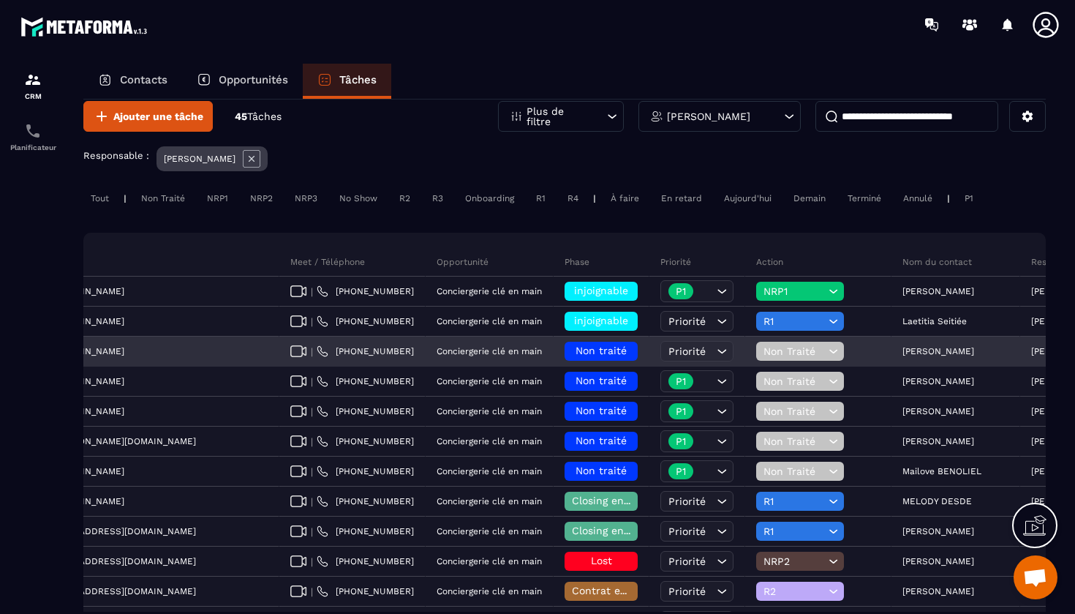 The width and height of the screenshot is (1075, 614). Describe the element at coordinates (33, 137) in the screenshot. I see `a: schedulerschedulerPlanificateur` at that location.